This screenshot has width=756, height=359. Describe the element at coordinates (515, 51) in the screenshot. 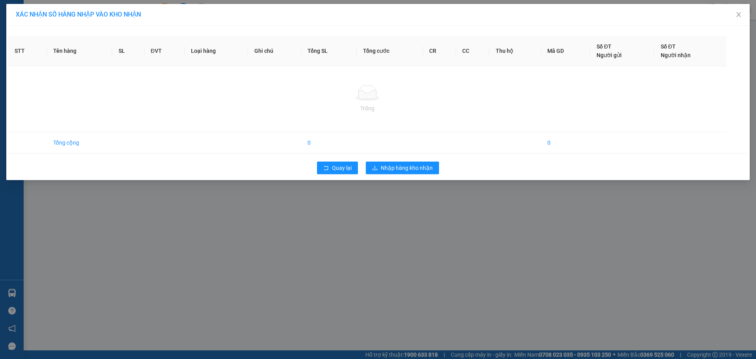

I see `th: Thu hộ` at that location.